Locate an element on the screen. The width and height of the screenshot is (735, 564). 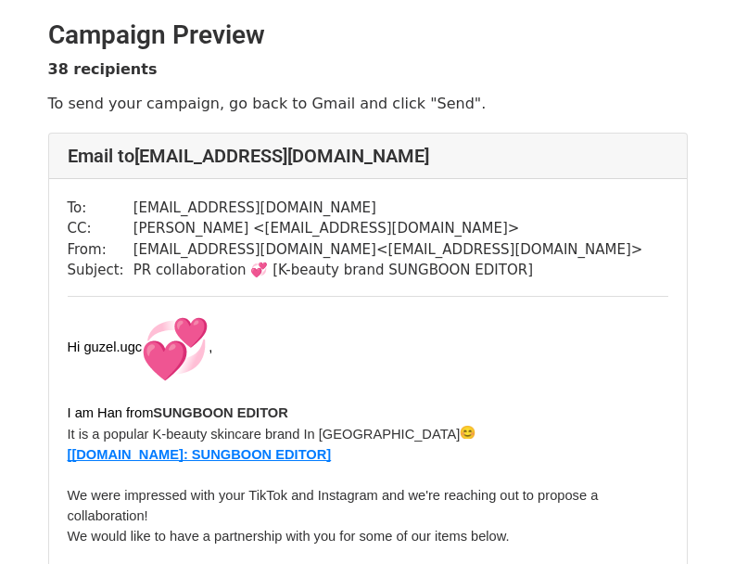
td: PR collaboration 💞 [K-beauty brand SUNGBOON EDITOR] is located at coordinates (389, 270).